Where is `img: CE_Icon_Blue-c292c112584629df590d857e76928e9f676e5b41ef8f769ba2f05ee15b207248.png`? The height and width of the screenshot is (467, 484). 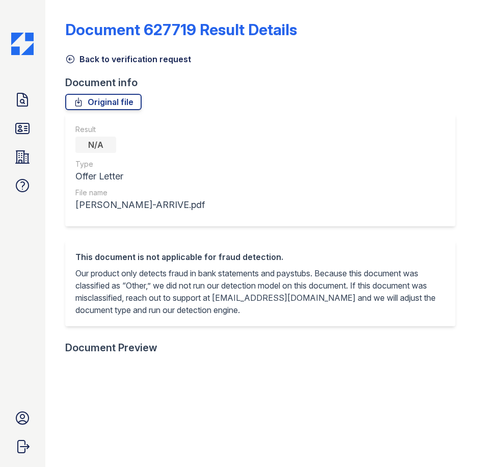
img: CE_Icon_Blue-c292c112584629df590d857e76928e9f676e5b41ef8f769ba2f05ee15b207248.png is located at coordinates (22, 44).